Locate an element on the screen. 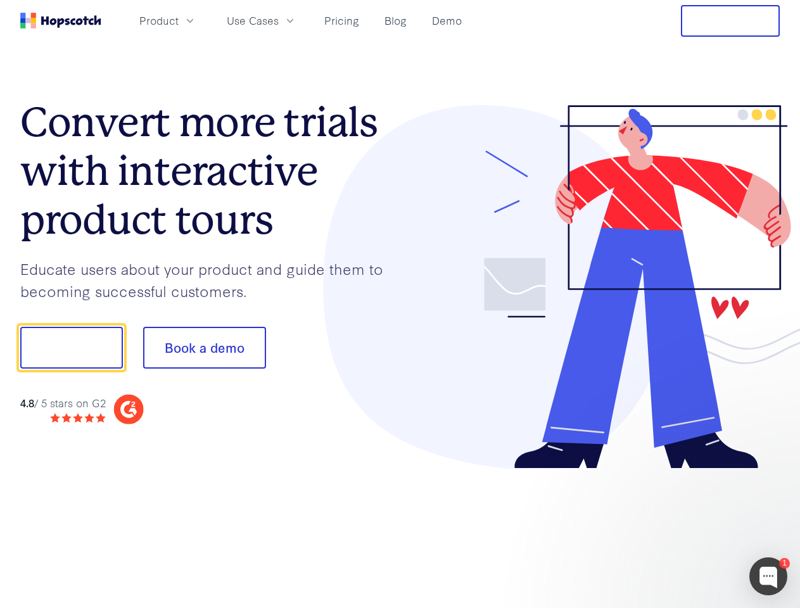 The height and width of the screenshot is (608, 800). button: Show me! is located at coordinates (72, 348).